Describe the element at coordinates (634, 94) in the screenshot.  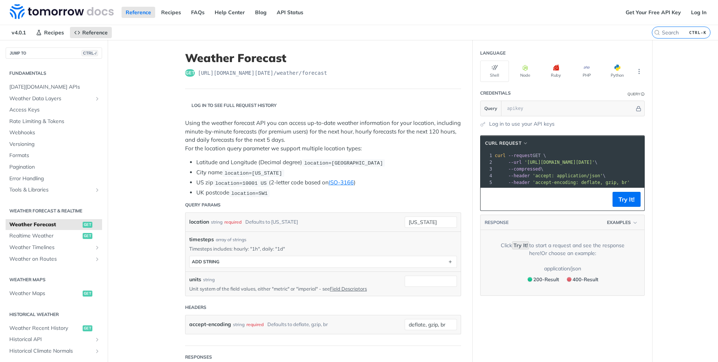
I see `div: Query` at that location.